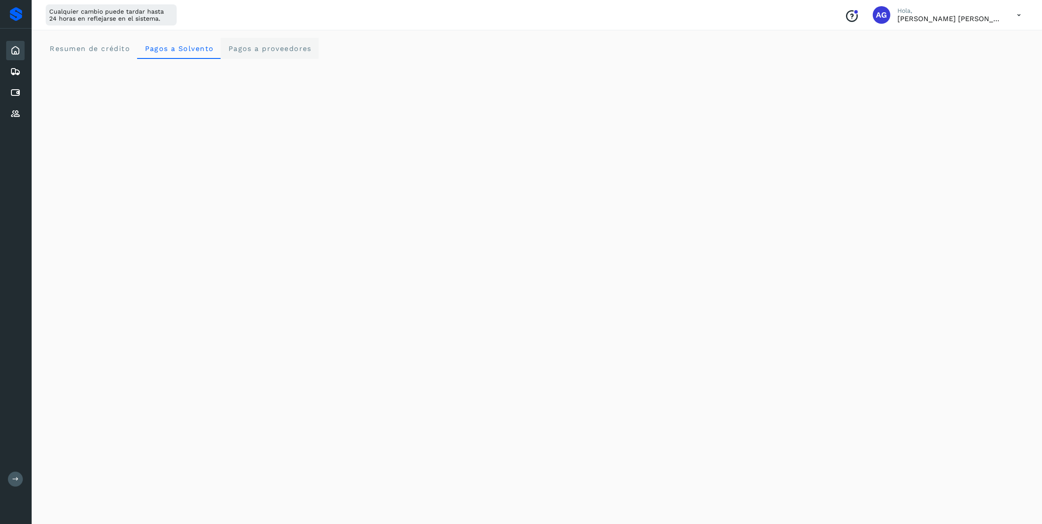  I want to click on div: Embarques, so click(15, 72).